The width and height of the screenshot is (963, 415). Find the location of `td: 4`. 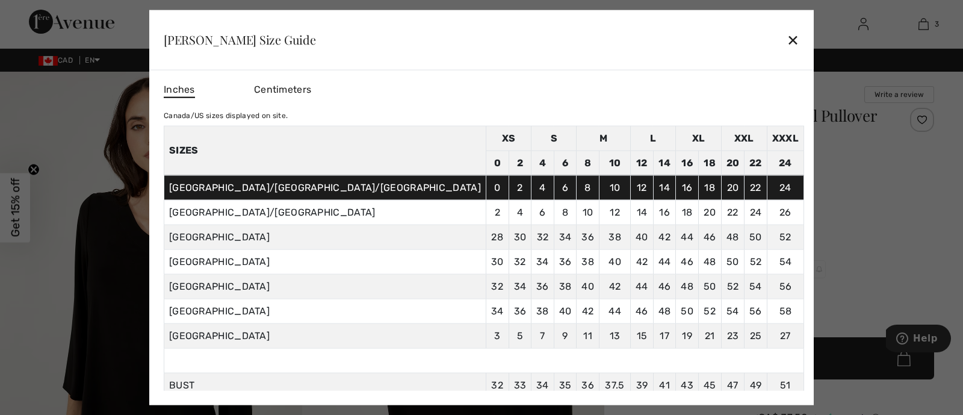

td: 4 is located at coordinates (543, 163).